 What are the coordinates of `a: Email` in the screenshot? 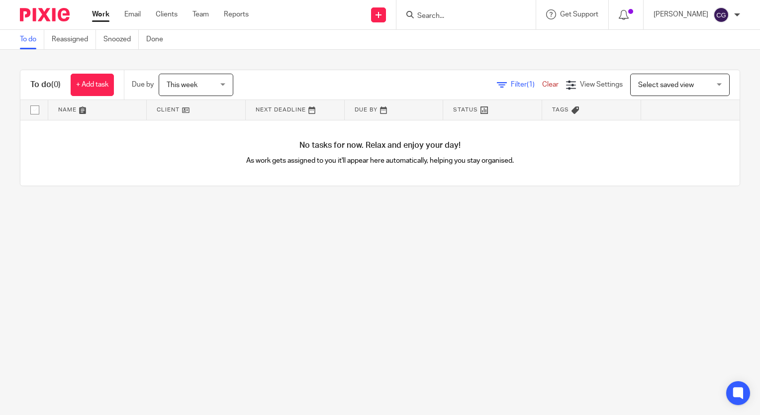 It's located at (132, 14).